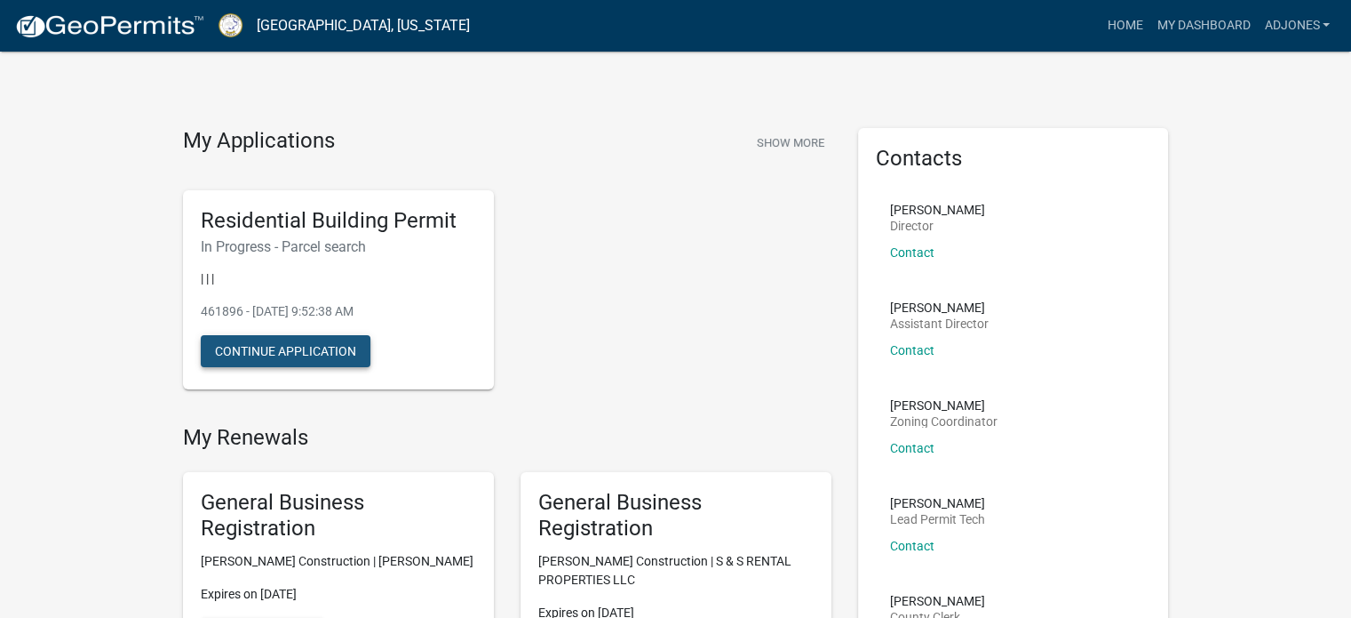 Image resolution: width=1351 pixels, height=618 pixels. I want to click on p: Assistant Director, so click(939, 323).